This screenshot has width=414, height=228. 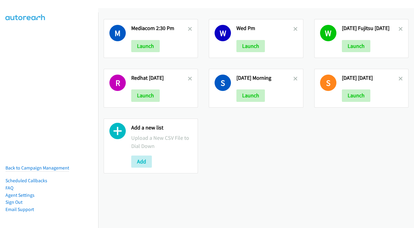 What do you see at coordinates (14, 202) in the screenshot?
I see `a: Sign Out` at bounding box center [14, 202].